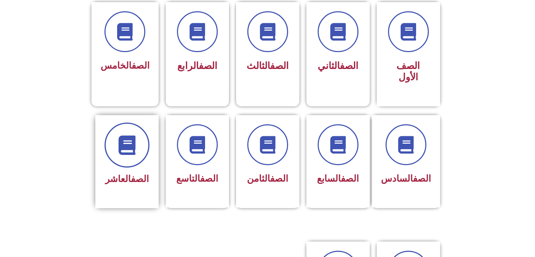  Describe the element at coordinates (127, 179) in the screenshot. I see `span: العاشر` at that location.